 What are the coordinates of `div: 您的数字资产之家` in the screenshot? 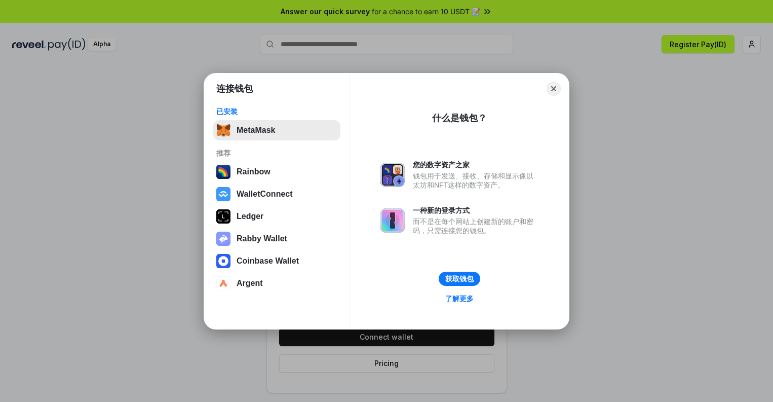 It's located at (476, 165).